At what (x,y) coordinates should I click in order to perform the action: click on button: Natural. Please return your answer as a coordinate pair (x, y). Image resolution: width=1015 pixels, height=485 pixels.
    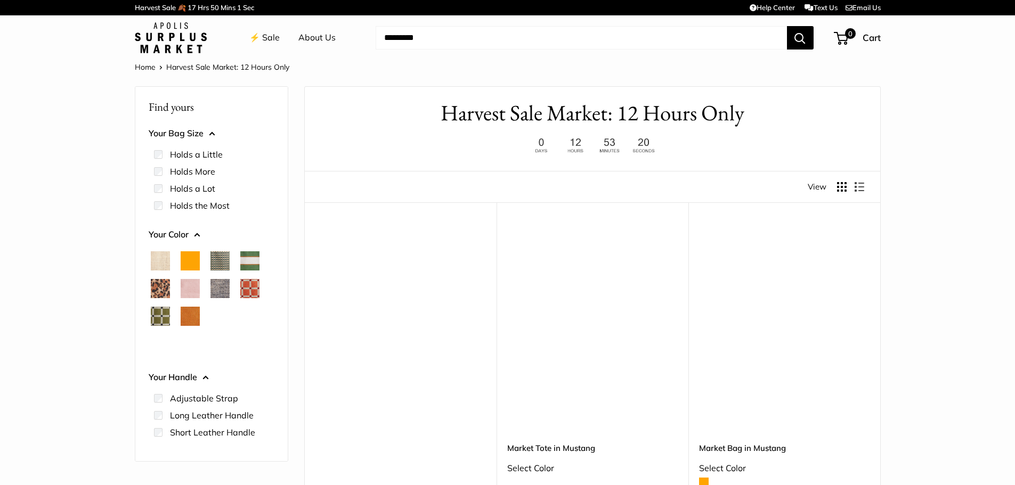
    Looking at the image, I should click on (160, 261).